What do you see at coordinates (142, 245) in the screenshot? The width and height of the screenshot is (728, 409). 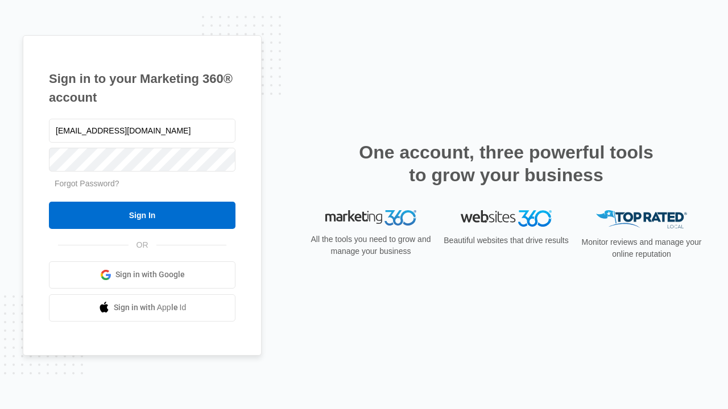 I see `span: OR` at bounding box center [142, 245].